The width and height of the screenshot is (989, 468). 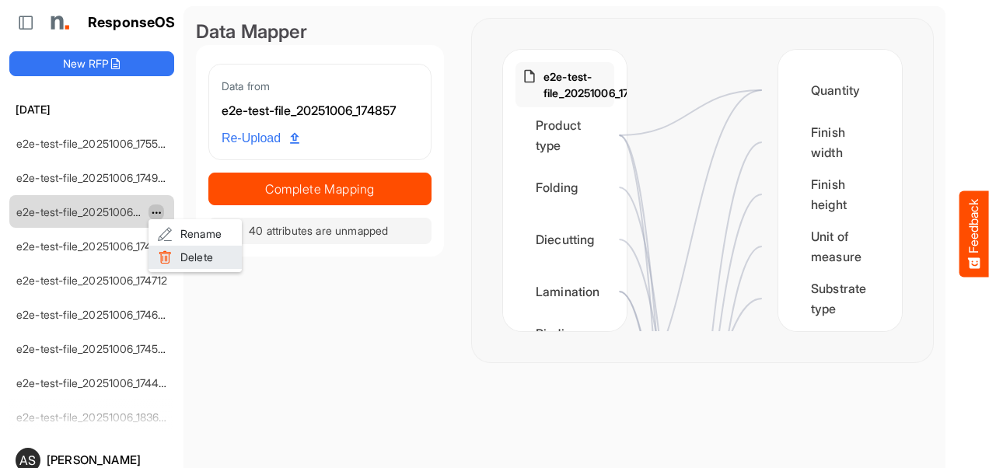 What do you see at coordinates (564, 239) in the screenshot?
I see `div: Diecutting` at bounding box center [564, 239].